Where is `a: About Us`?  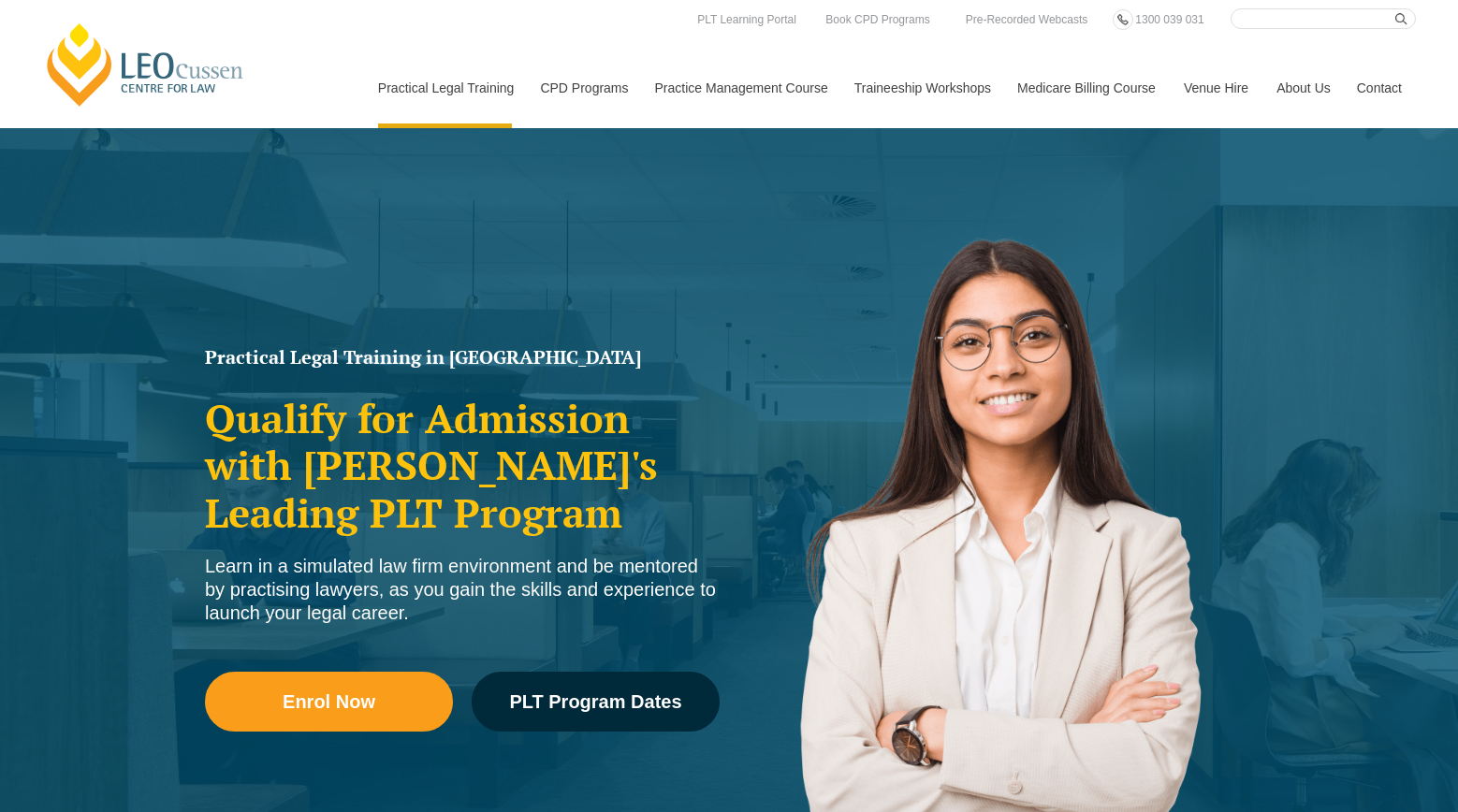
a: About Us is located at coordinates (1303, 88).